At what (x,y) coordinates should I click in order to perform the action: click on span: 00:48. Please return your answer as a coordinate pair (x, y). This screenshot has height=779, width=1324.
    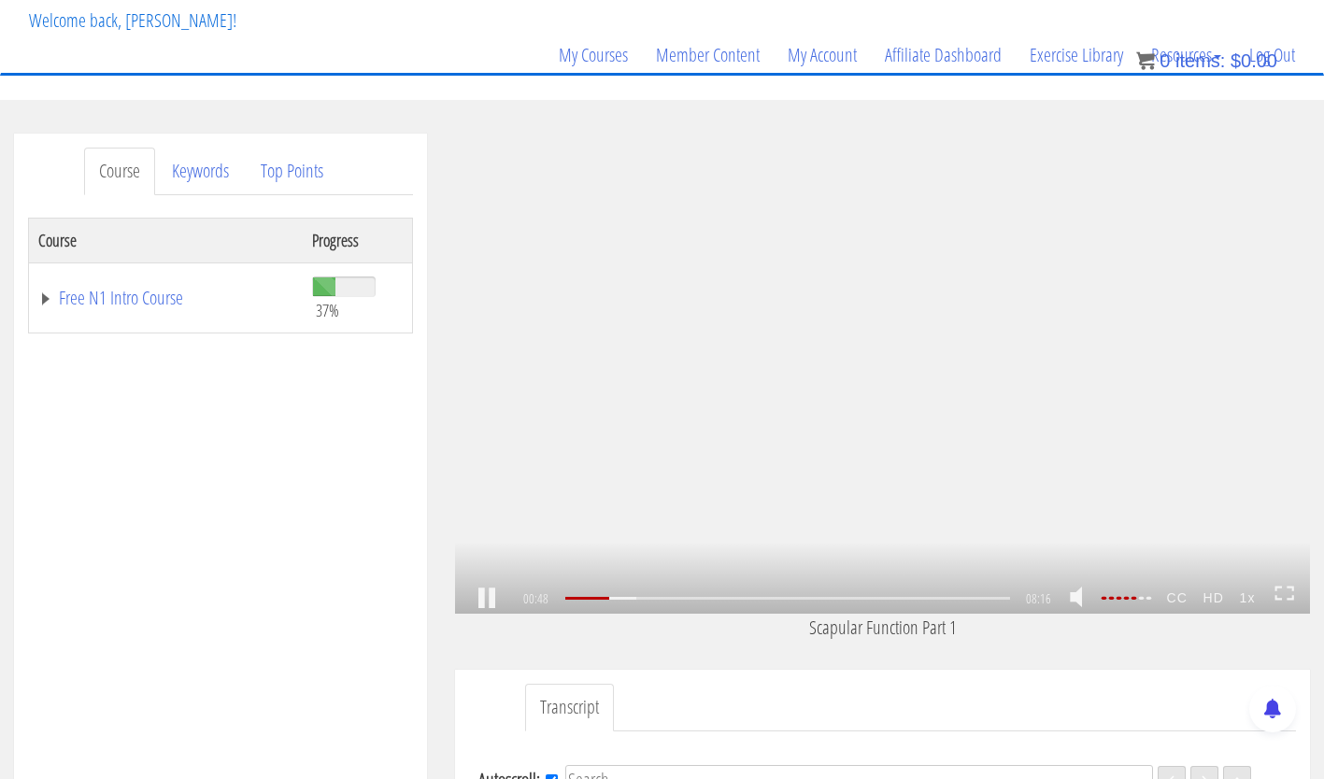
    Looking at the image, I should click on (535, 599).